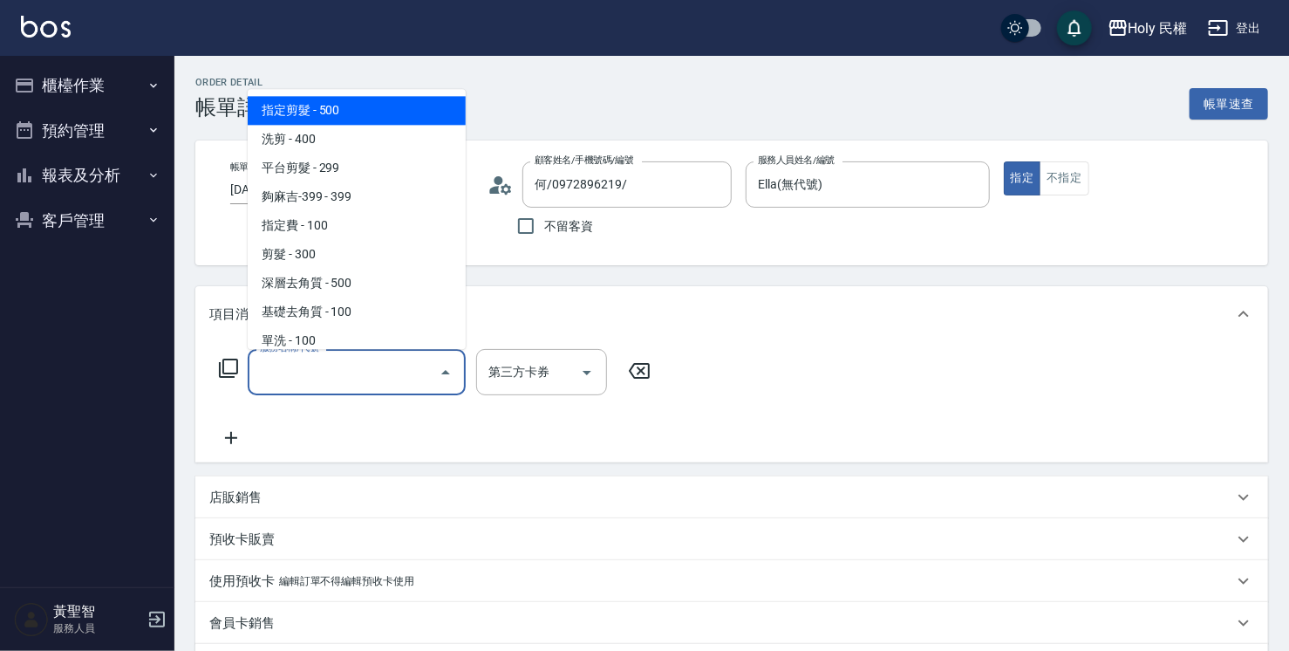 This screenshot has width=1289, height=651. What do you see at coordinates (300, 189) in the screenshot?
I see `input: YYYY/MM/DD hh:mm` at bounding box center [300, 189].